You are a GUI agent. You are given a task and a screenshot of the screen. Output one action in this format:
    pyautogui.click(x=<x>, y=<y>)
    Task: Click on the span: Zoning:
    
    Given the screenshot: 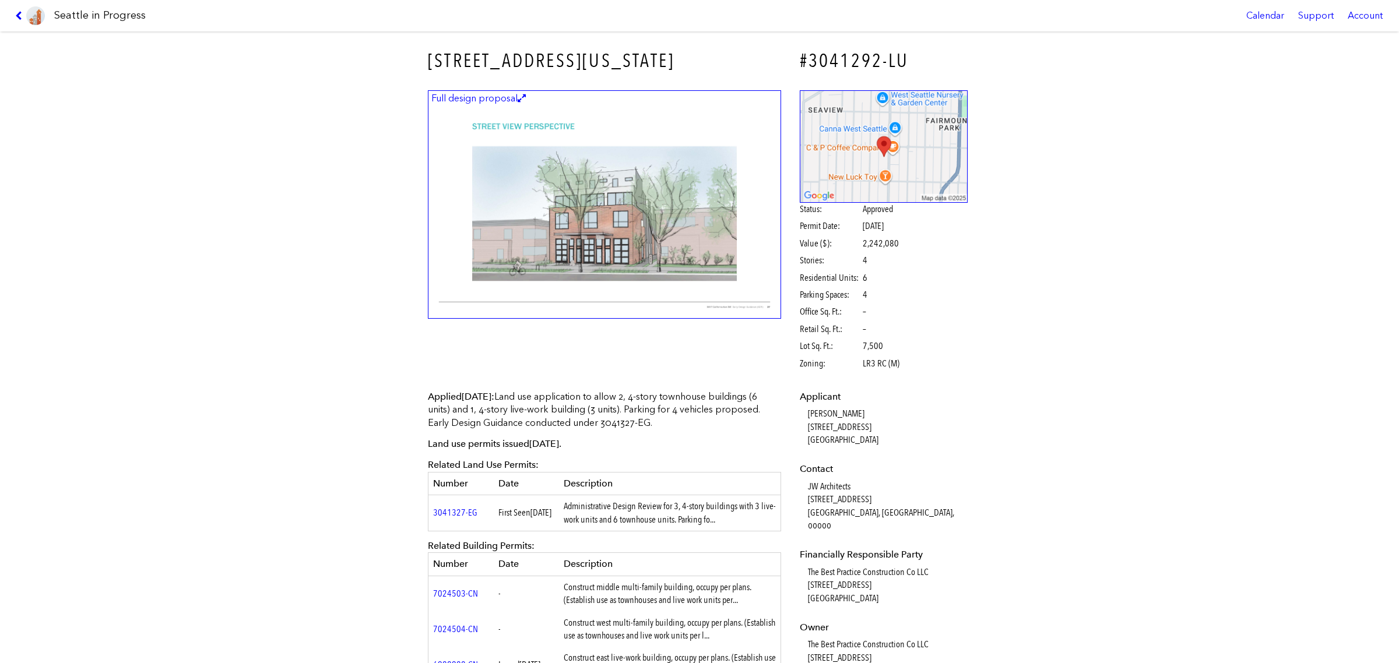 What is the action you would take?
    pyautogui.click(x=830, y=364)
    